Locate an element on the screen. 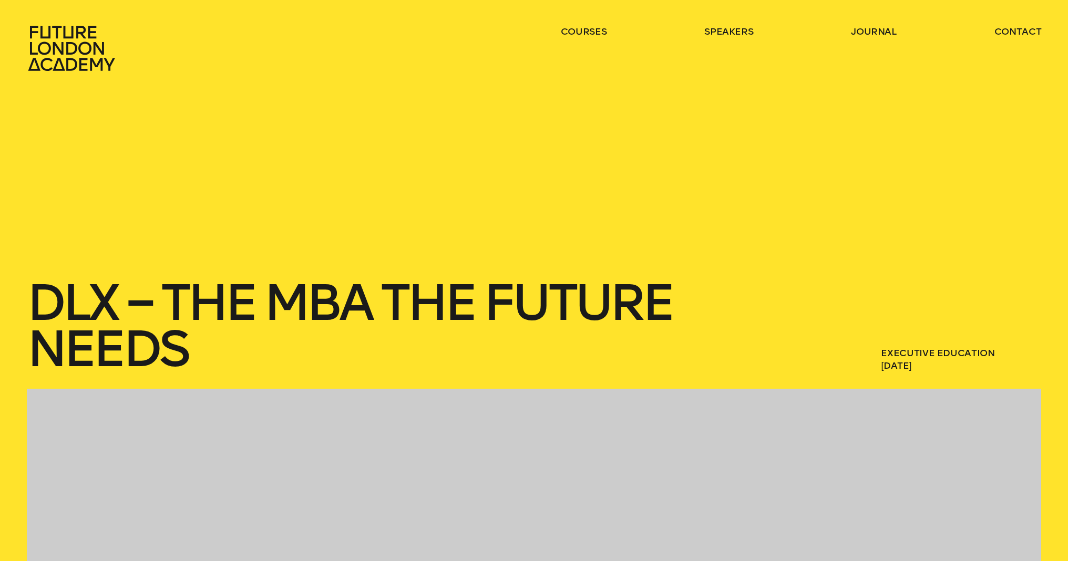 The width and height of the screenshot is (1068, 561). a: contact is located at coordinates (1018, 32).